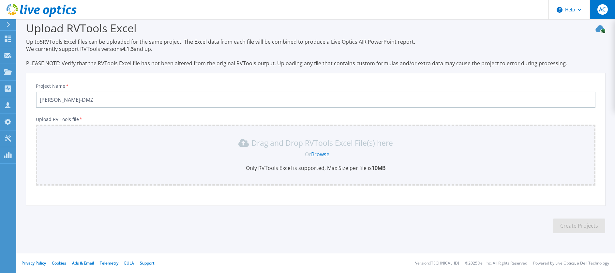 Image resolution: width=615 pixels, height=273 pixels. What do you see at coordinates (602, 9) in the screenshot?
I see `span: AC` at bounding box center [602, 9].